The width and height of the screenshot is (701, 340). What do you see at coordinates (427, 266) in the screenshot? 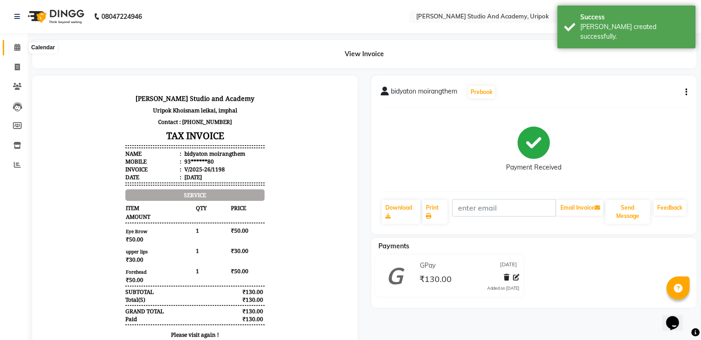
I see `span: GPay` at bounding box center [427, 266].